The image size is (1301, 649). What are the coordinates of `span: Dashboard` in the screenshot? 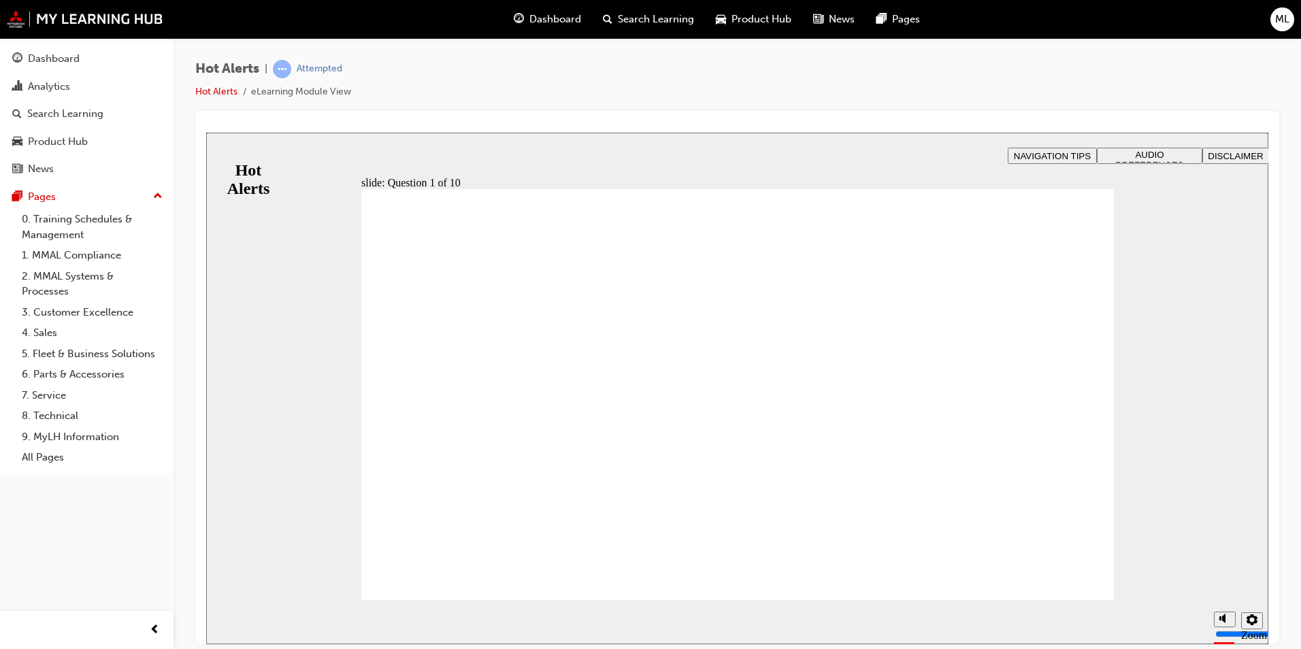 It's located at (555, 19).